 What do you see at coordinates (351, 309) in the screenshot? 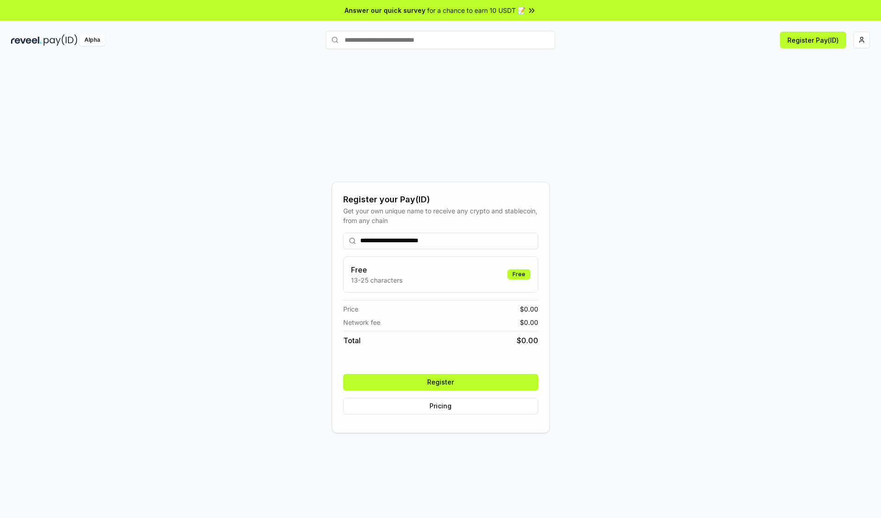
I see `span: Price` at bounding box center [351, 309].